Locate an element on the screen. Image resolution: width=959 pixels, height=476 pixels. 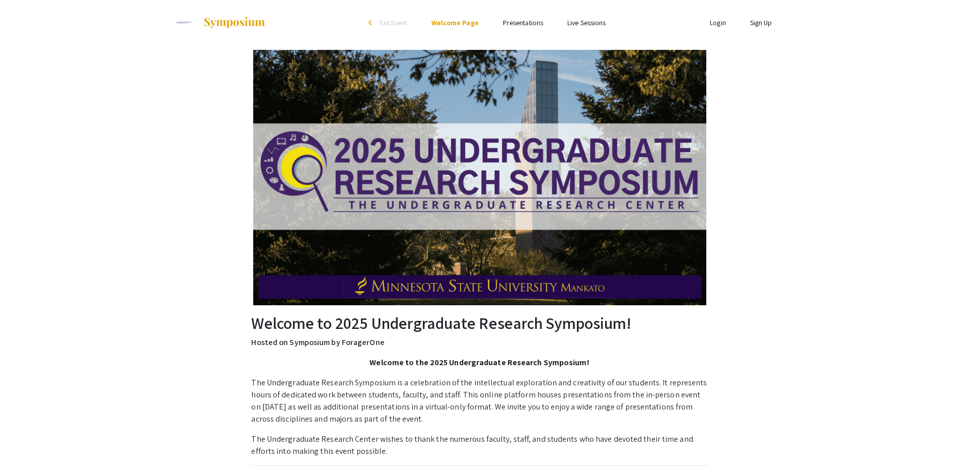
a: Welcome Page is located at coordinates (455, 23).